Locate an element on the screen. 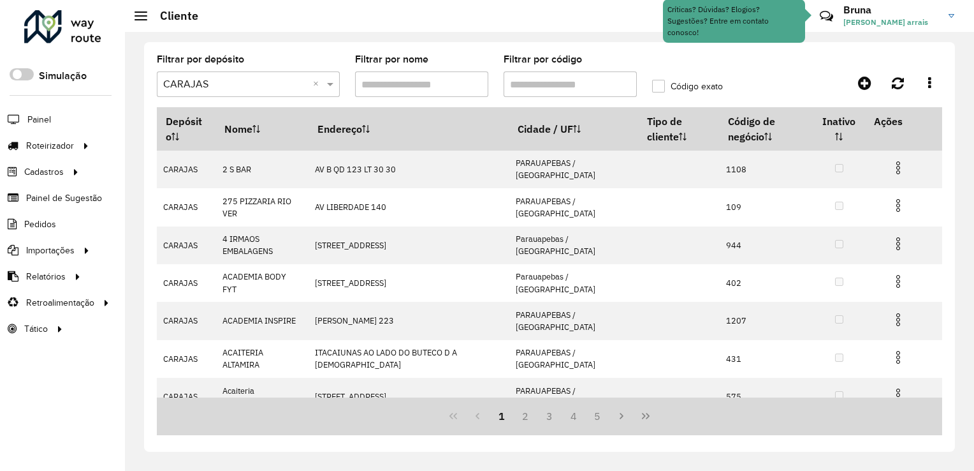  button: Next Page is located at coordinates (622, 416).